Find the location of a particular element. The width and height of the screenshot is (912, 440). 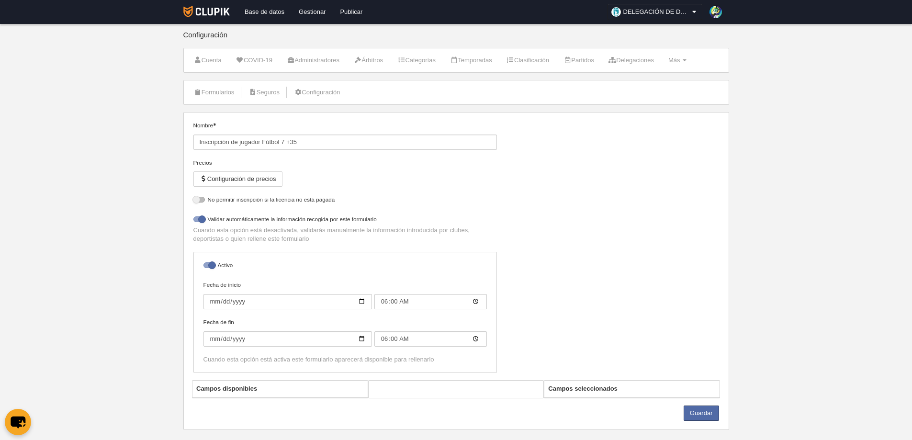

input: Nombre is located at coordinates (345, 142).